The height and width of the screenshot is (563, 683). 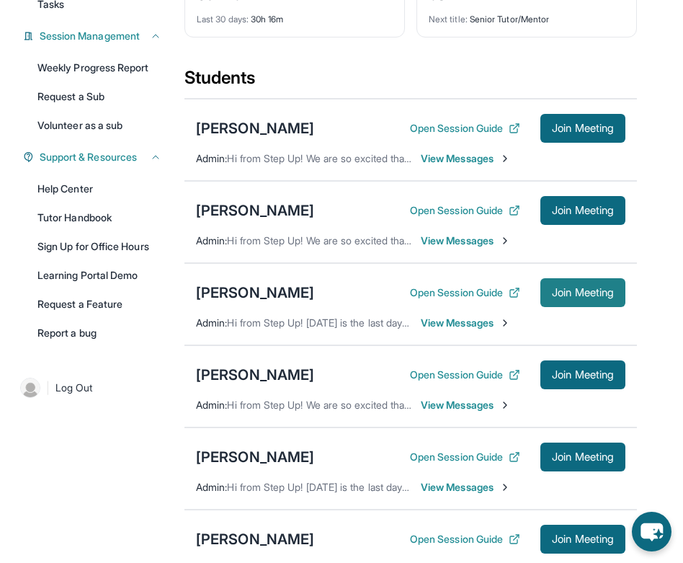 I want to click on a: Request a Sub, so click(x=99, y=97).